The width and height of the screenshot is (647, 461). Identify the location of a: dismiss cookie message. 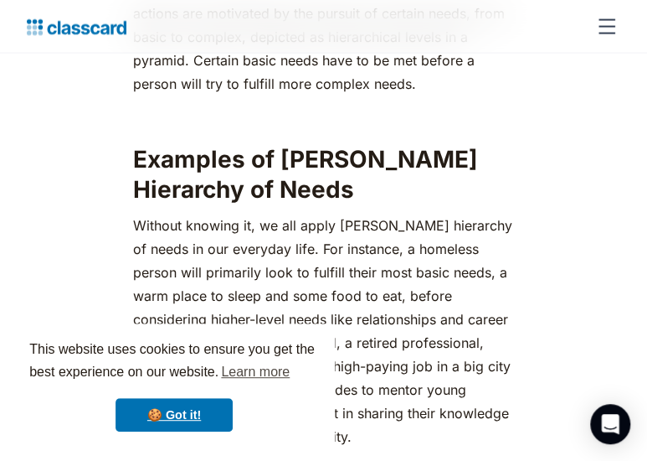
(174, 415).